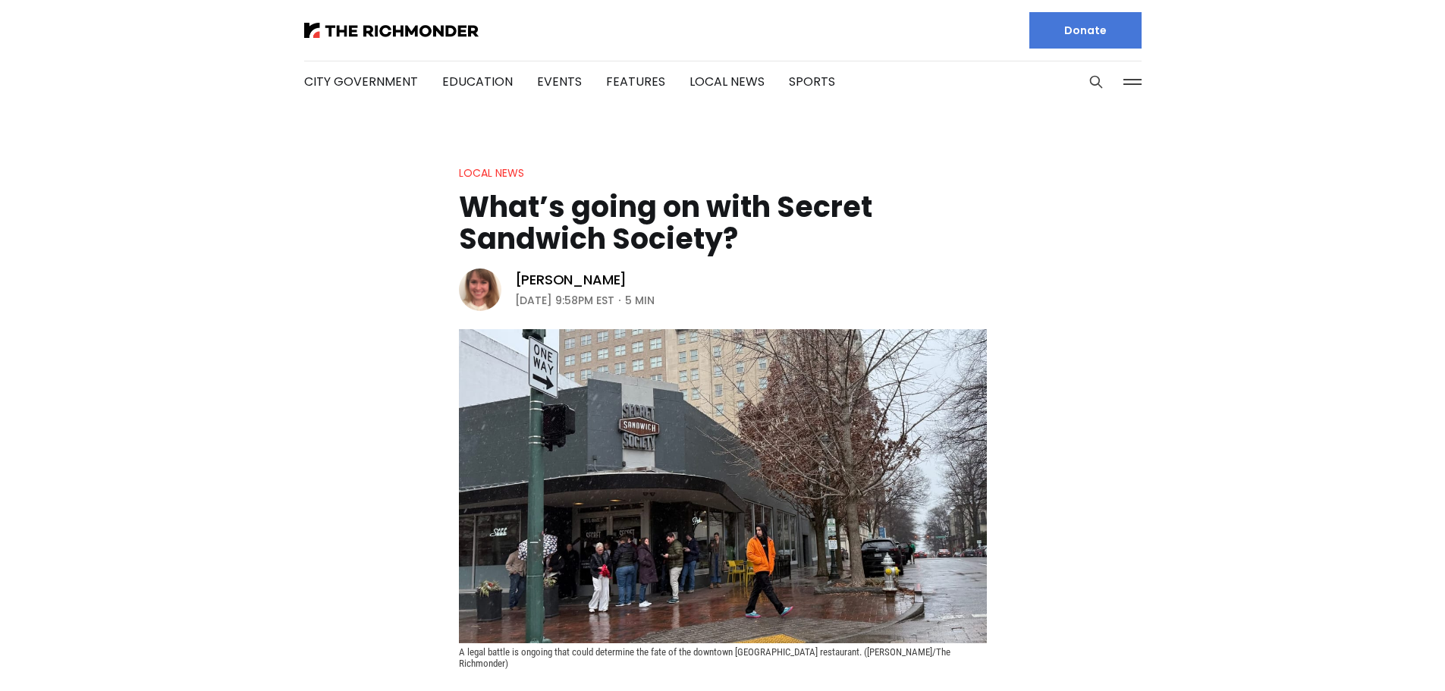  What do you see at coordinates (640, 300) in the screenshot?
I see `span: 5 min` at bounding box center [640, 300].